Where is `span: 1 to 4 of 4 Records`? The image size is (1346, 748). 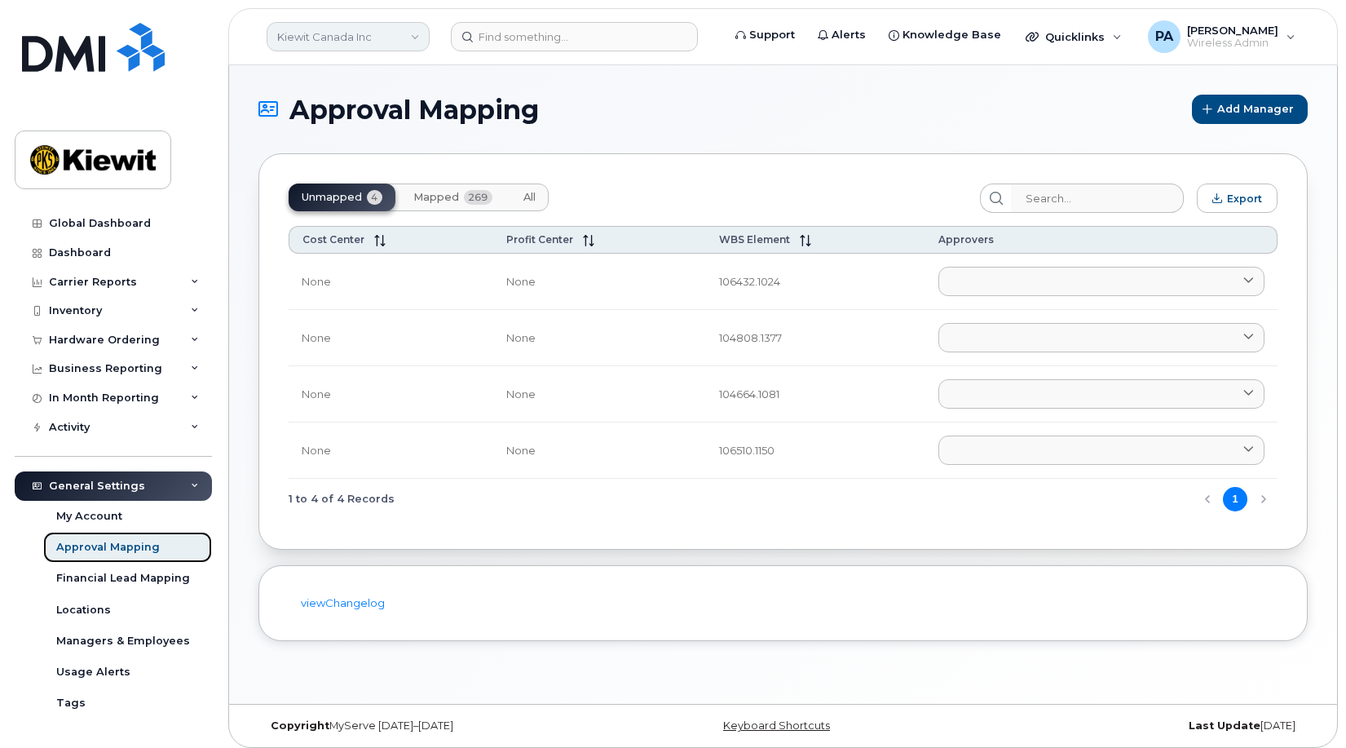 span: 1 to 4 of 4 Records is located at coordinates (342, 499).